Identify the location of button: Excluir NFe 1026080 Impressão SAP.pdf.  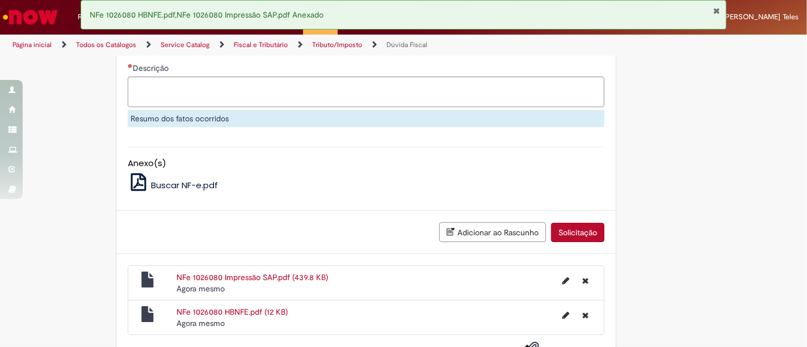
(585, 281).